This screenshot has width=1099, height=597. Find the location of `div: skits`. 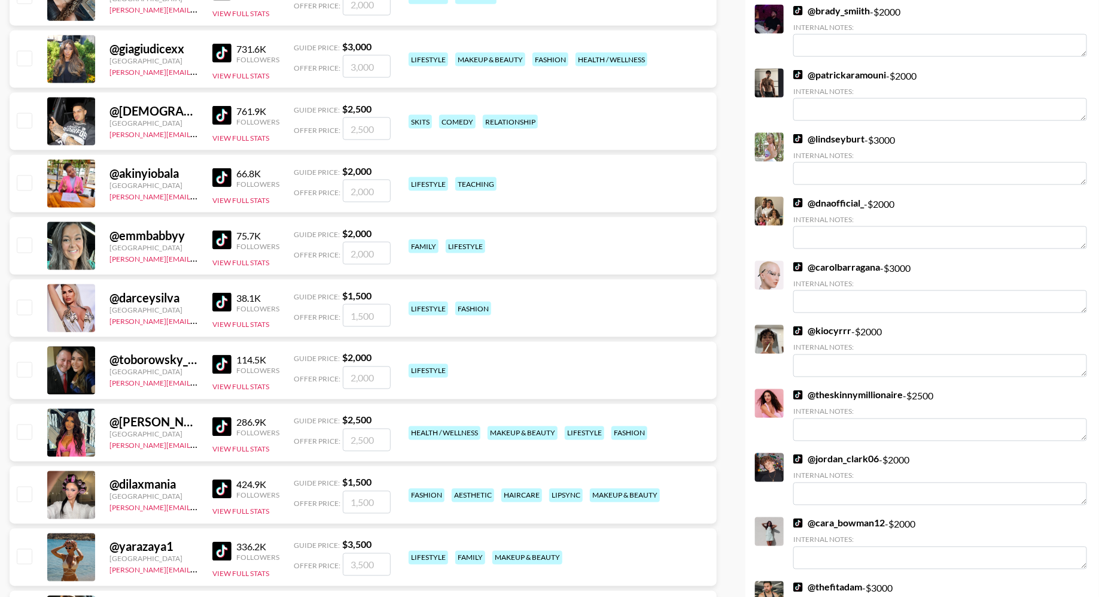

div: skits is located at coordinates (420, 121).